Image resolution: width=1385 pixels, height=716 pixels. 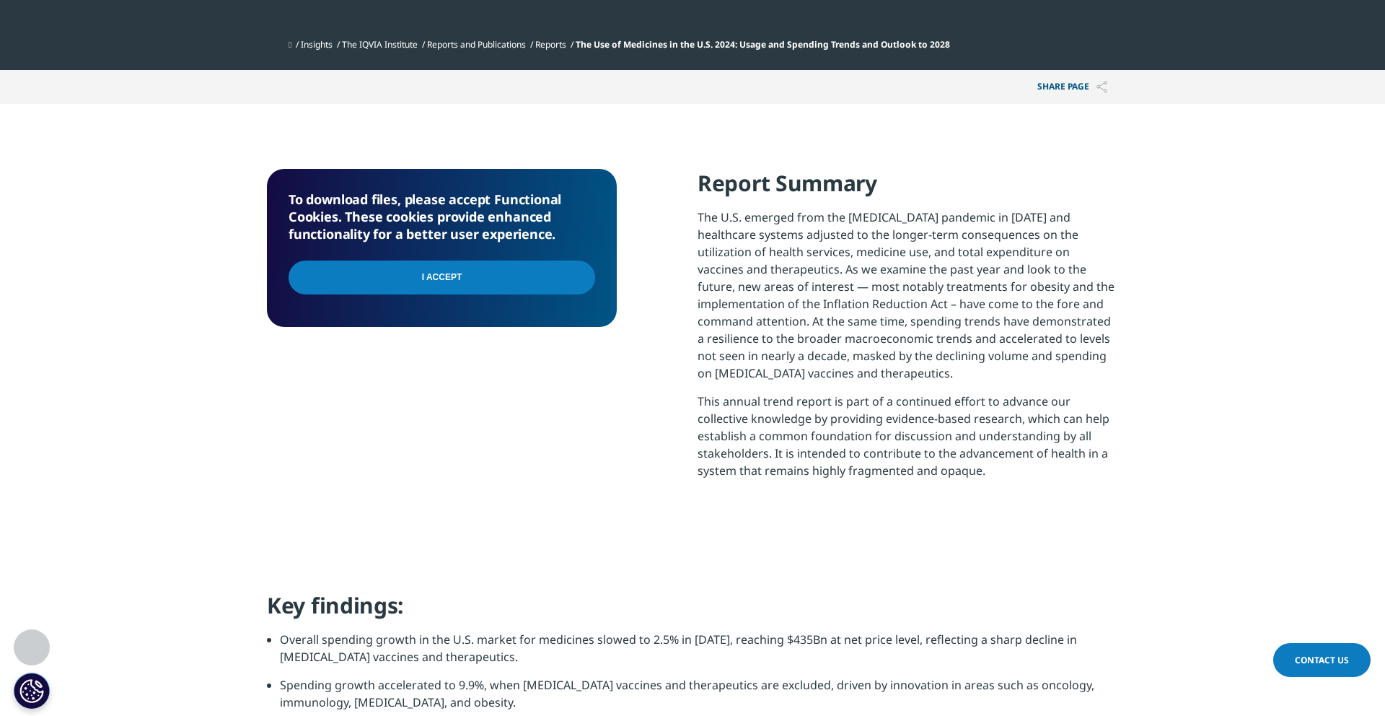 What do you see at coordinates (1072, 87) in the screenshot?
I see `button: Share PAGEShare PAGE` at bounding box center [1072, 87].